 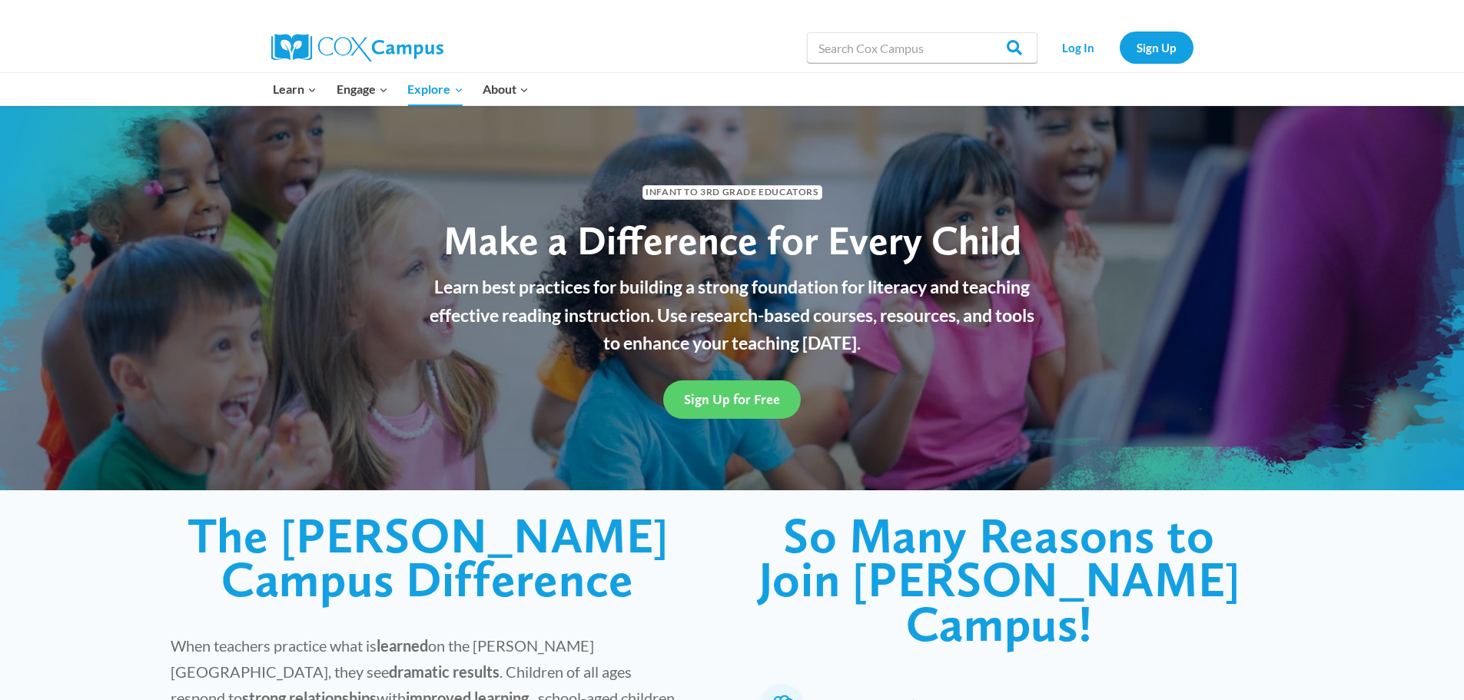 What do you see at coordinates (362, 89) in the screenshot?
I see `span: Engage` at bounding box center [362, 89].